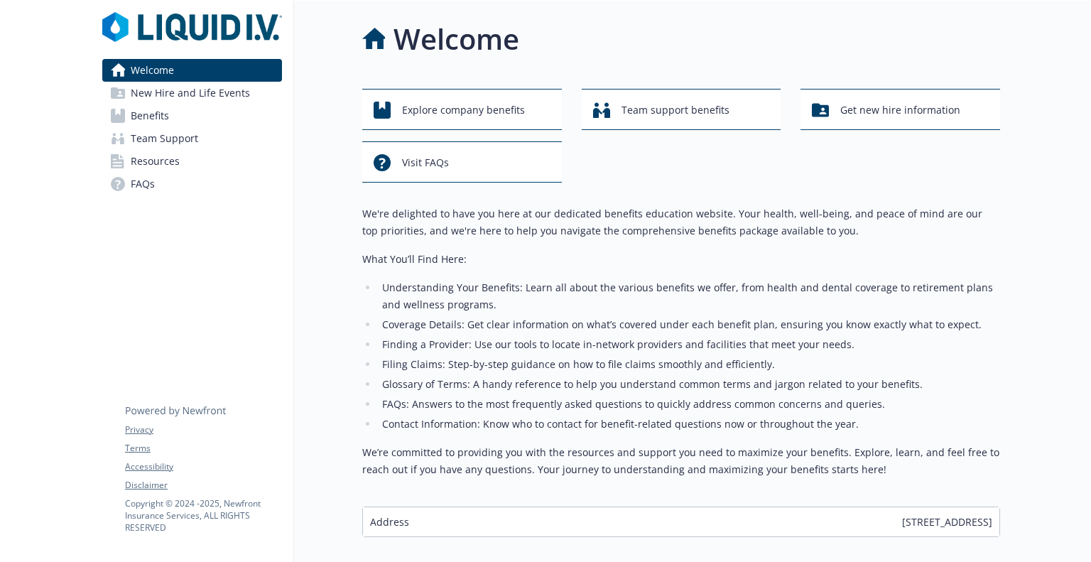  Describe the element at coordinates (689, 344) in the screenshot. I see `li: Finding a Provider: Use our tools to locate in-network providers and facilities that meet your ne...` at that location.